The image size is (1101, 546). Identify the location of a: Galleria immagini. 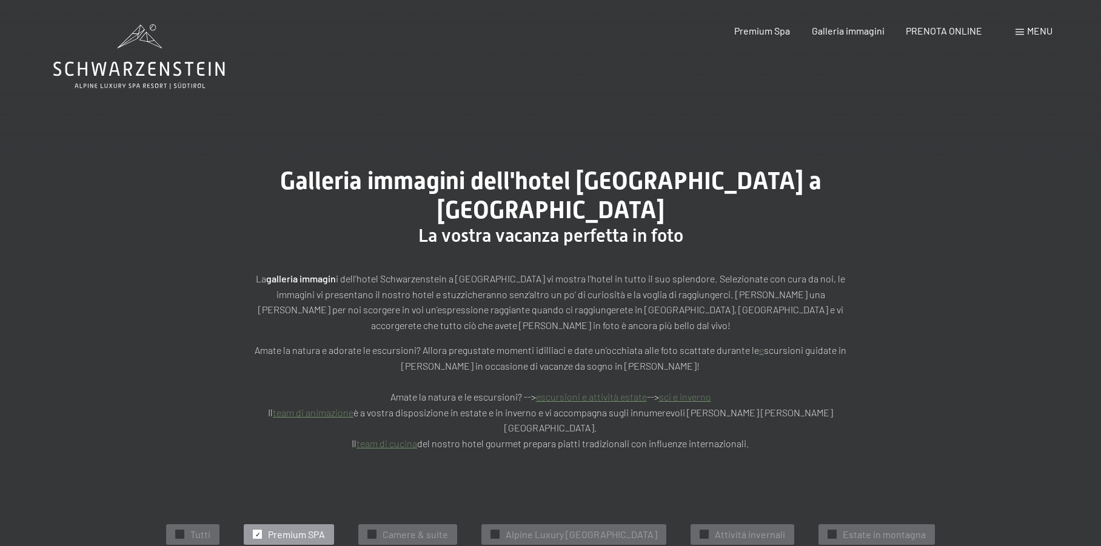
(848, 30).